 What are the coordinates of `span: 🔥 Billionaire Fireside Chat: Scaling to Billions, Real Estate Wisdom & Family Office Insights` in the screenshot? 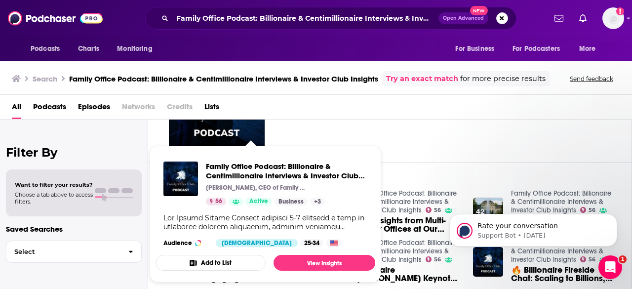 It's located at (563, 274).